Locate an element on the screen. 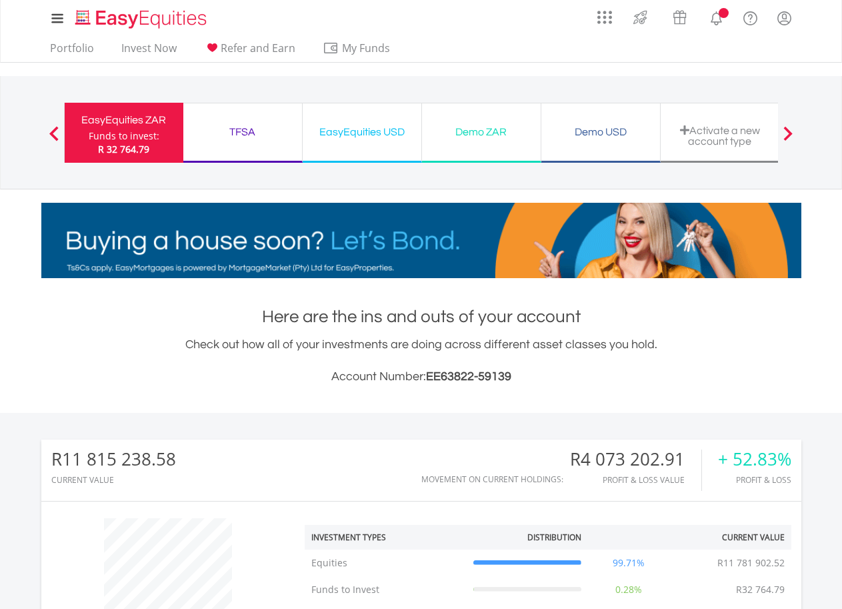  div: Check out how all of your investments are doing across different asset classes you hold. is located at coordinates (421, 361).